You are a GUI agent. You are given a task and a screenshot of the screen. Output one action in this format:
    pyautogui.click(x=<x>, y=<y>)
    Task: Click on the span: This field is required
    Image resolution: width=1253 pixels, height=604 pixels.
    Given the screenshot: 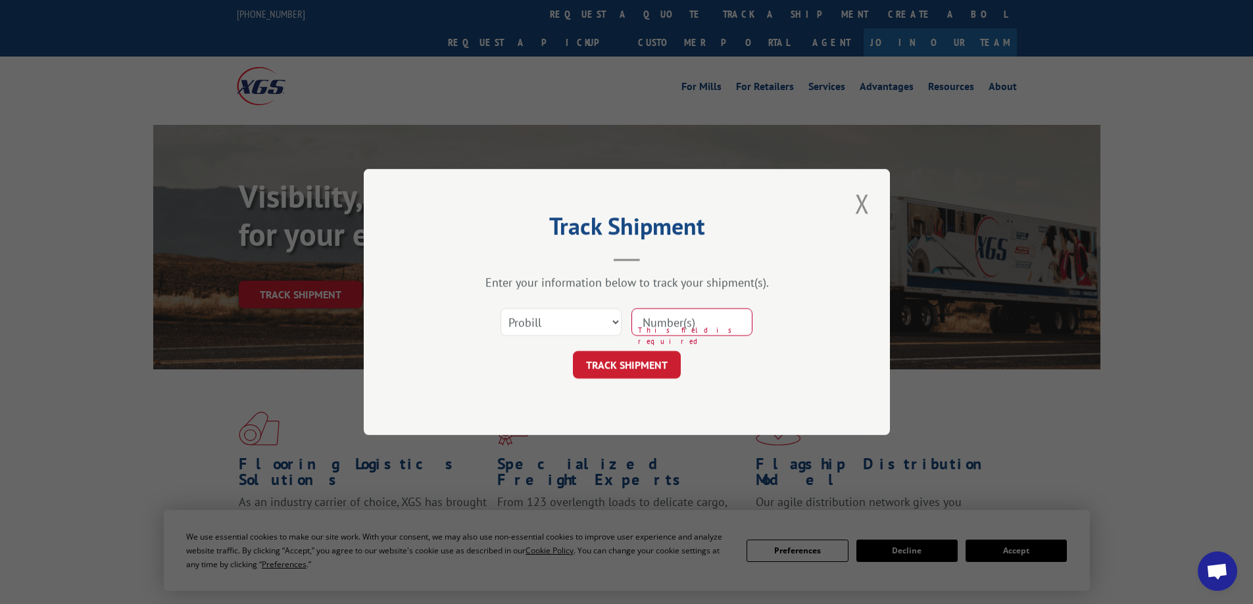 What is the action you would take?
    pyautogui.click(x=695, y=335)
    